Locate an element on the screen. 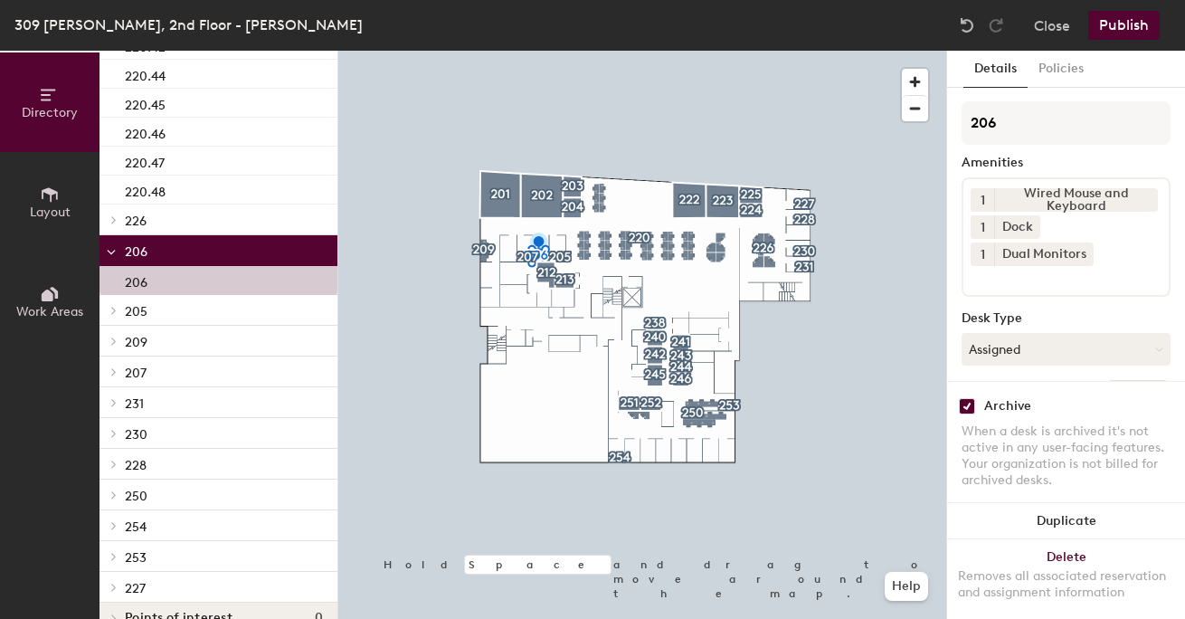 Image resolution: width=1185 pixels, height=619 pixels. div: Wired Mouse and Keyboard is located at coordinates (1076, 200).